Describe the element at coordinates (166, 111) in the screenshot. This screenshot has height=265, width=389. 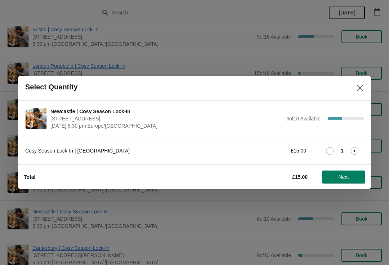
I see `span: Newcastle | Cosy Season Lock-In` at that location.